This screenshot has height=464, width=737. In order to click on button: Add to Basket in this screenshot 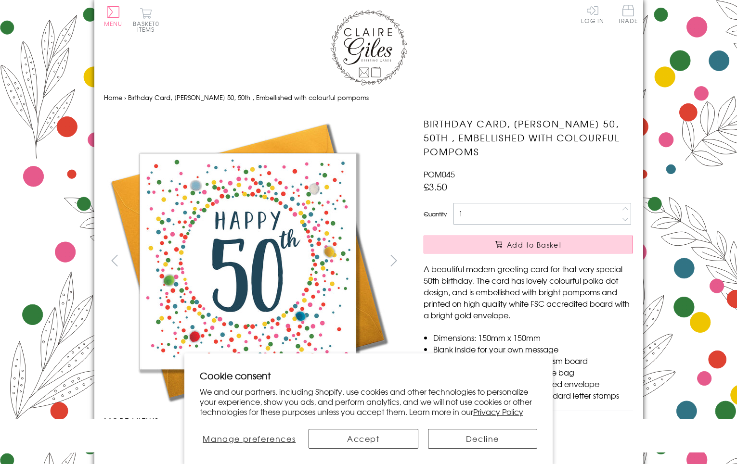, I will do `click(528, 244)`.